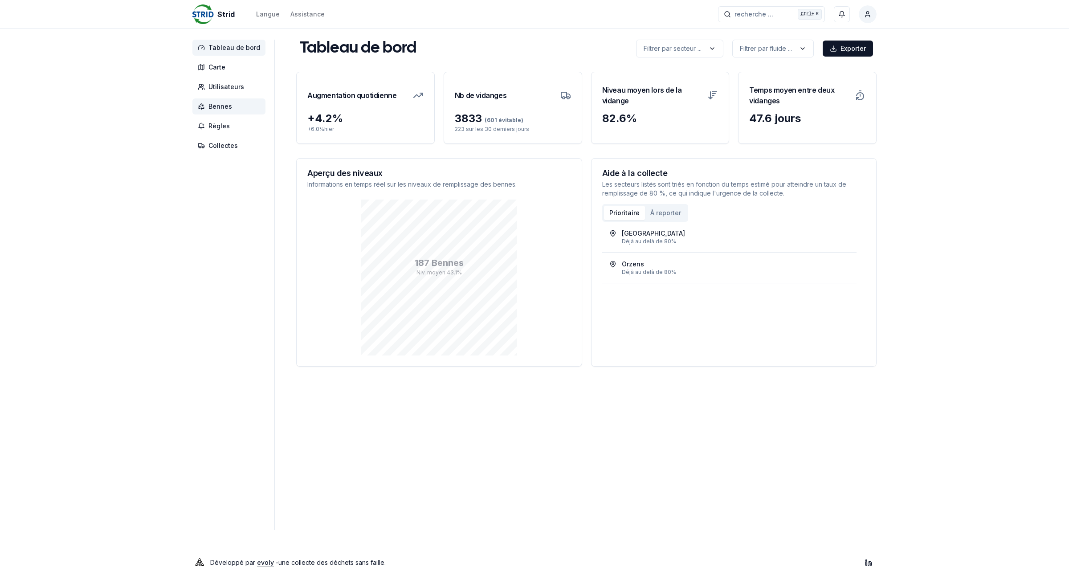  I want to click on a: Règles, so click(231, 126).